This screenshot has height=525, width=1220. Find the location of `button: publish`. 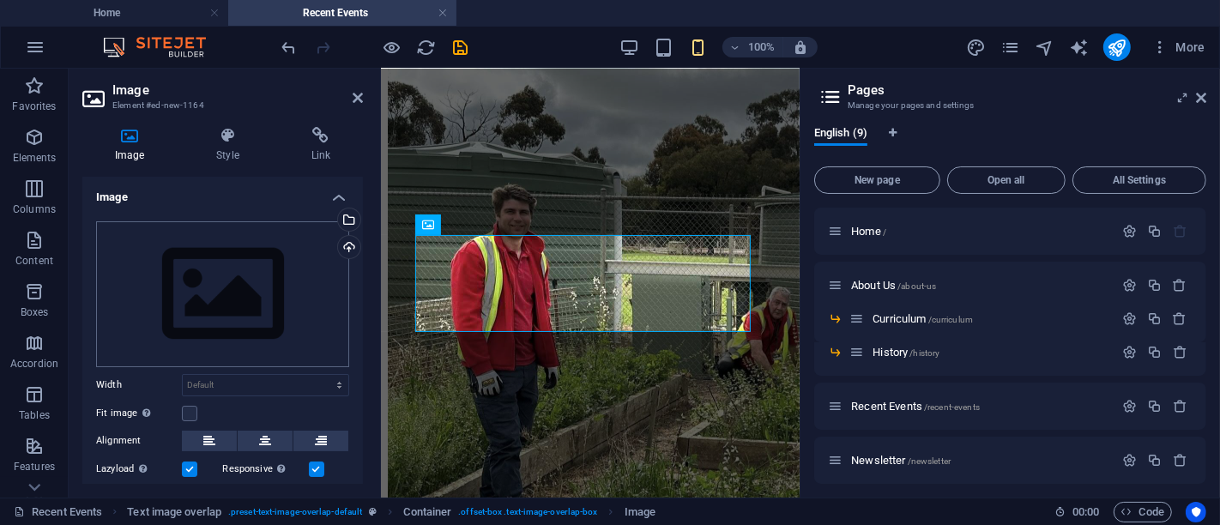

button: publish is located at coordinates (1117, 47).